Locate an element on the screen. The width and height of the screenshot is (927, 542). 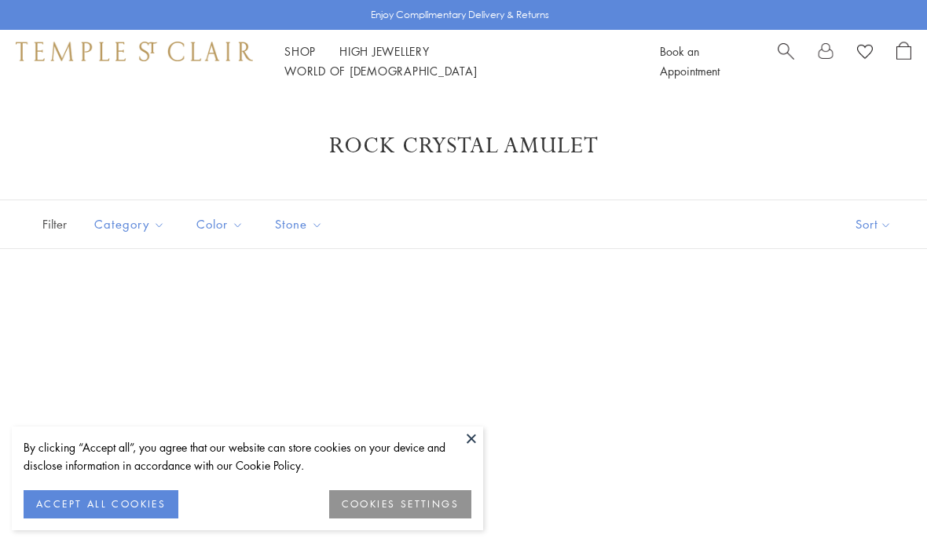
button: Category is located at coordinates (130, 224).